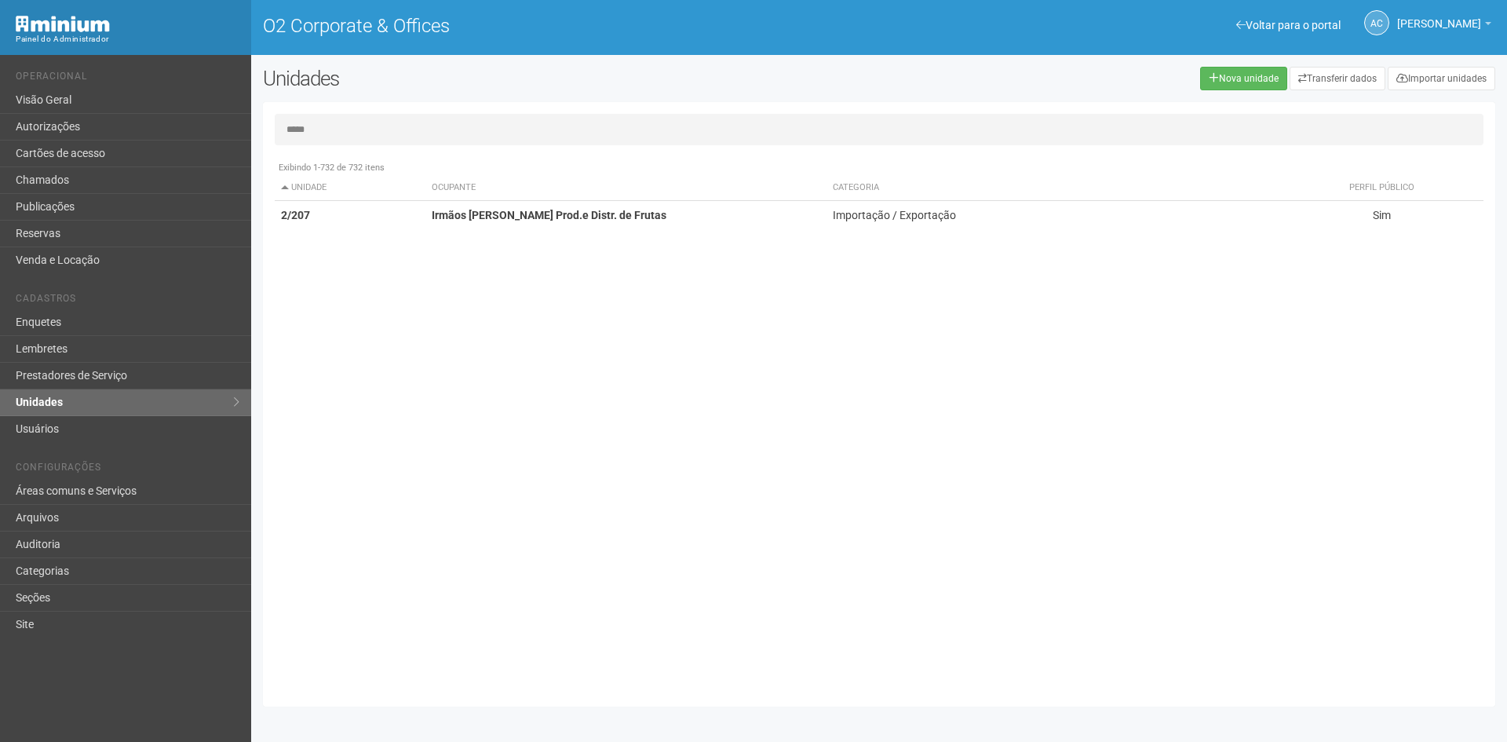 This screenshot has width=1507, height=742. Describe the element at coordinates (1377, 23) in the screenshot. I see `a: AC` at that location.